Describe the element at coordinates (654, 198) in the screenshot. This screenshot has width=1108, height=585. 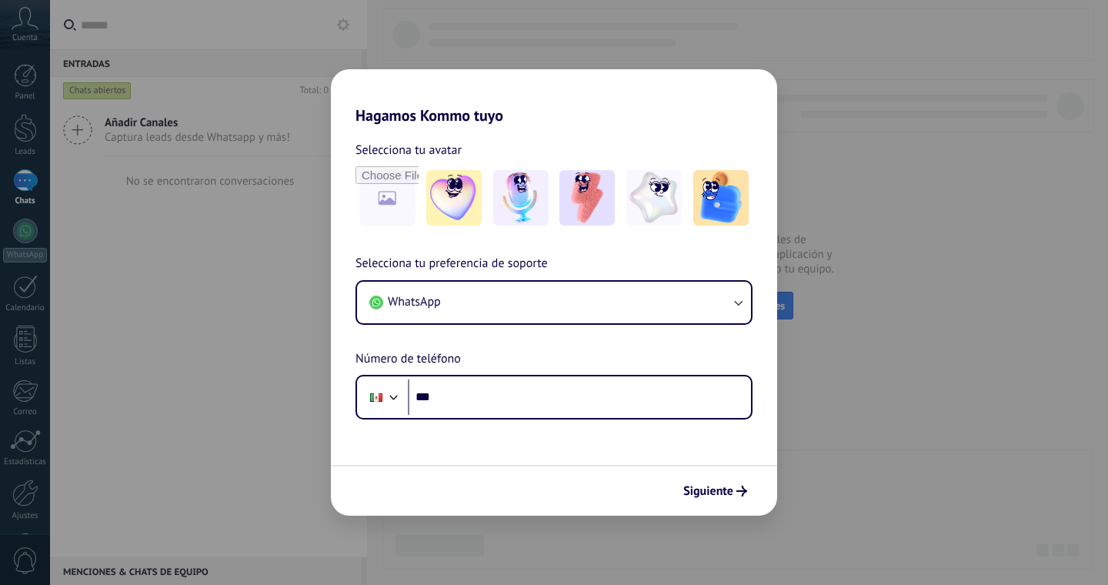
I see `img: -4.jpeg` at that location.